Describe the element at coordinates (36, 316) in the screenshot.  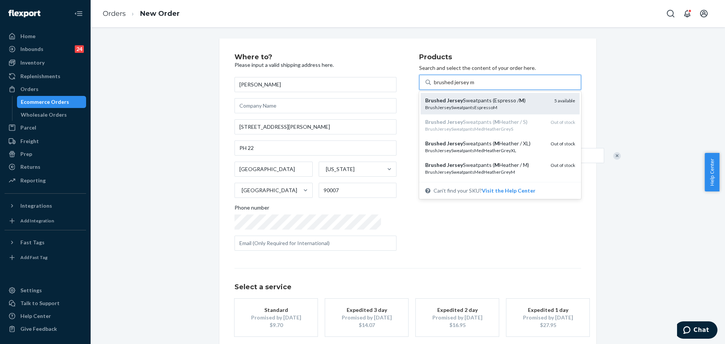
I see `div: Help Center` at that location.